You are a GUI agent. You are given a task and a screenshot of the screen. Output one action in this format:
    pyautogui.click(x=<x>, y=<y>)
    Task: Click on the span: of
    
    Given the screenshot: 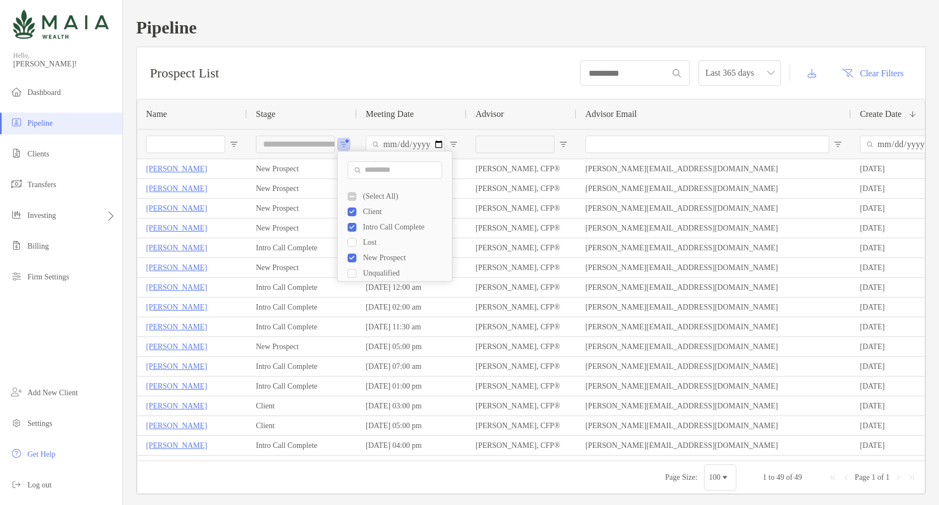 What is the action you would take?
    pyautogui.click(x=881, y=477)
    